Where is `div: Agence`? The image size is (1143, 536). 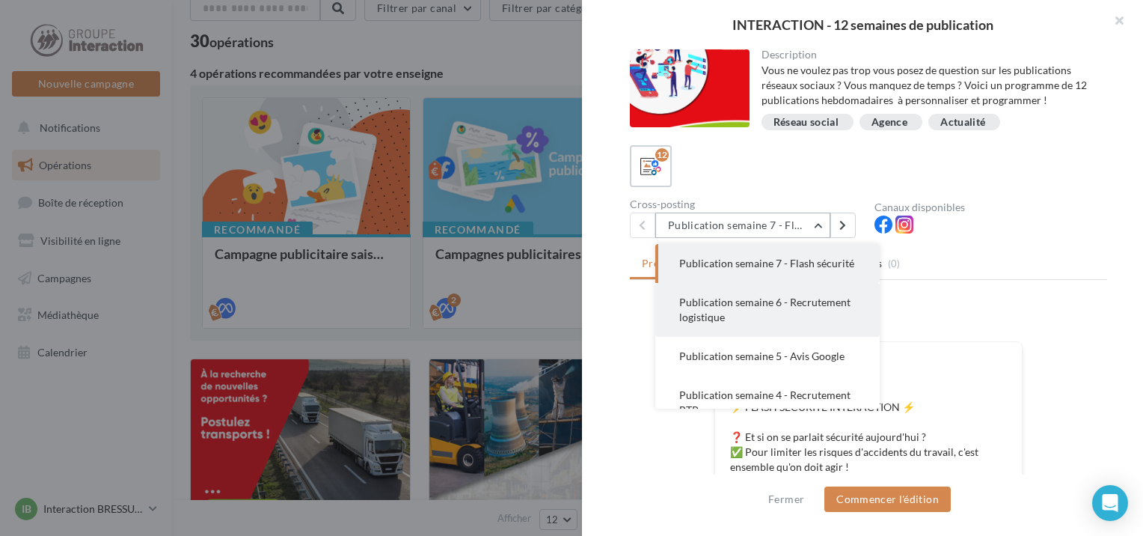
div: Agence is located at coordinates (889, 122).